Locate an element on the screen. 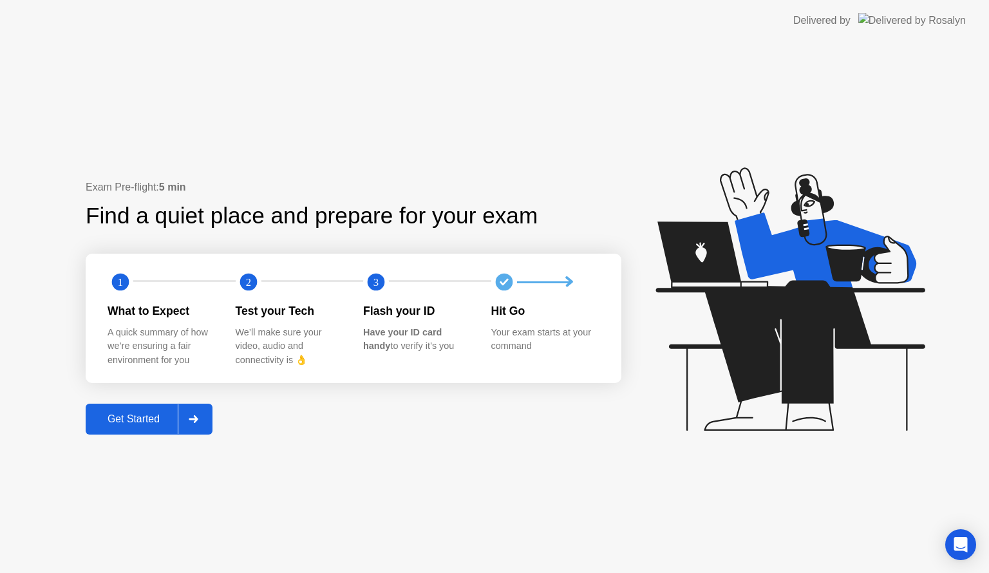 The width and height of the screenshot is (989, 573). img: Delivered by Rosalyn is located at coordinates (912, 20).